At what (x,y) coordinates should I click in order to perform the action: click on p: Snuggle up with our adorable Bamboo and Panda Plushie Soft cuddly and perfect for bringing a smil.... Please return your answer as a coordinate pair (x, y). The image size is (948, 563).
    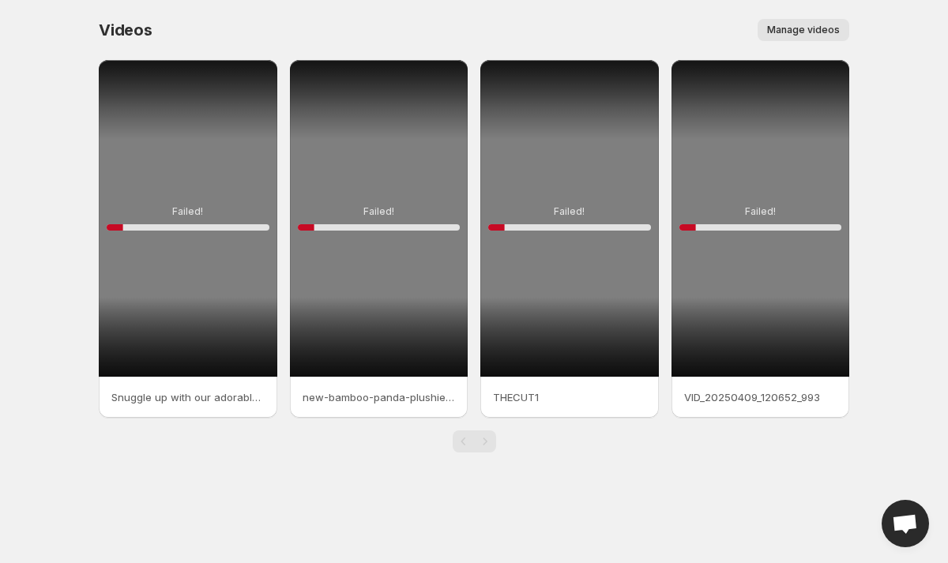
    Looking at the image, I should click on (188, 397).